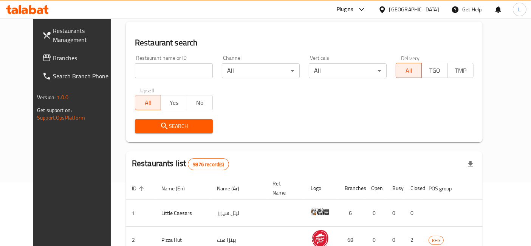  What do you see at coordinates (173, 102) in the screenshot?
I see `button: Yes` at bounding box center [173, 102].